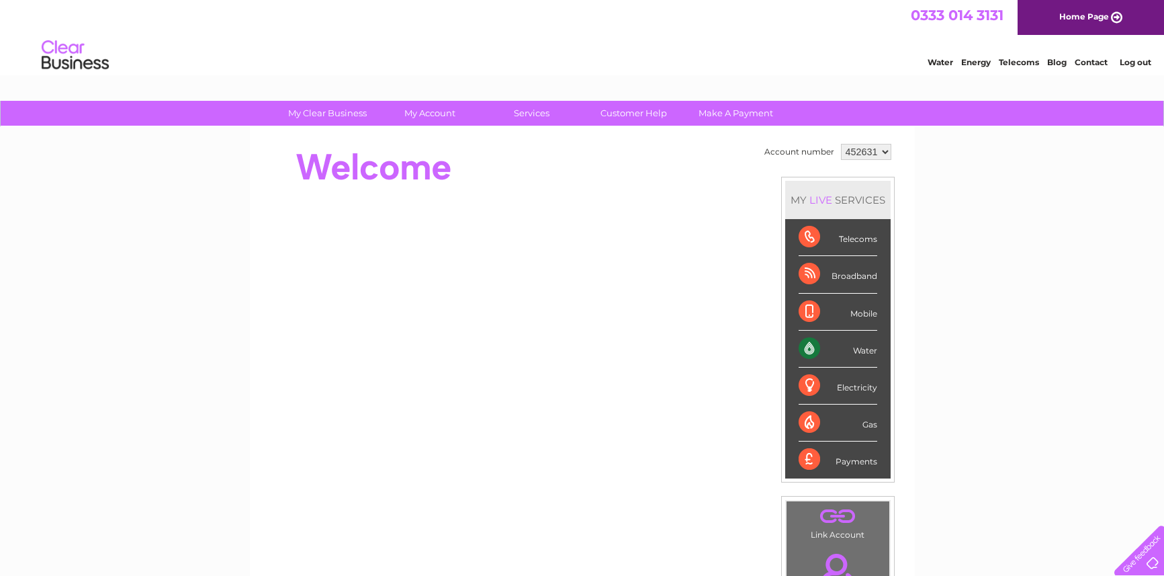  Describe the element at coordinates (838, 386) in the screenshot. I see `div: Electricity` at that location.